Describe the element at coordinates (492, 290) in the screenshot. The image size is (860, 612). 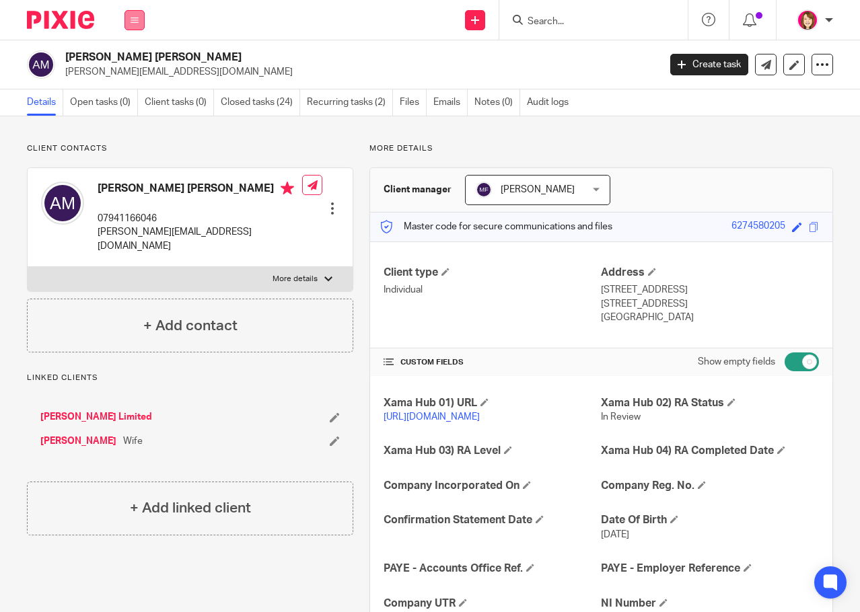
I see `p: Individual` at that location.